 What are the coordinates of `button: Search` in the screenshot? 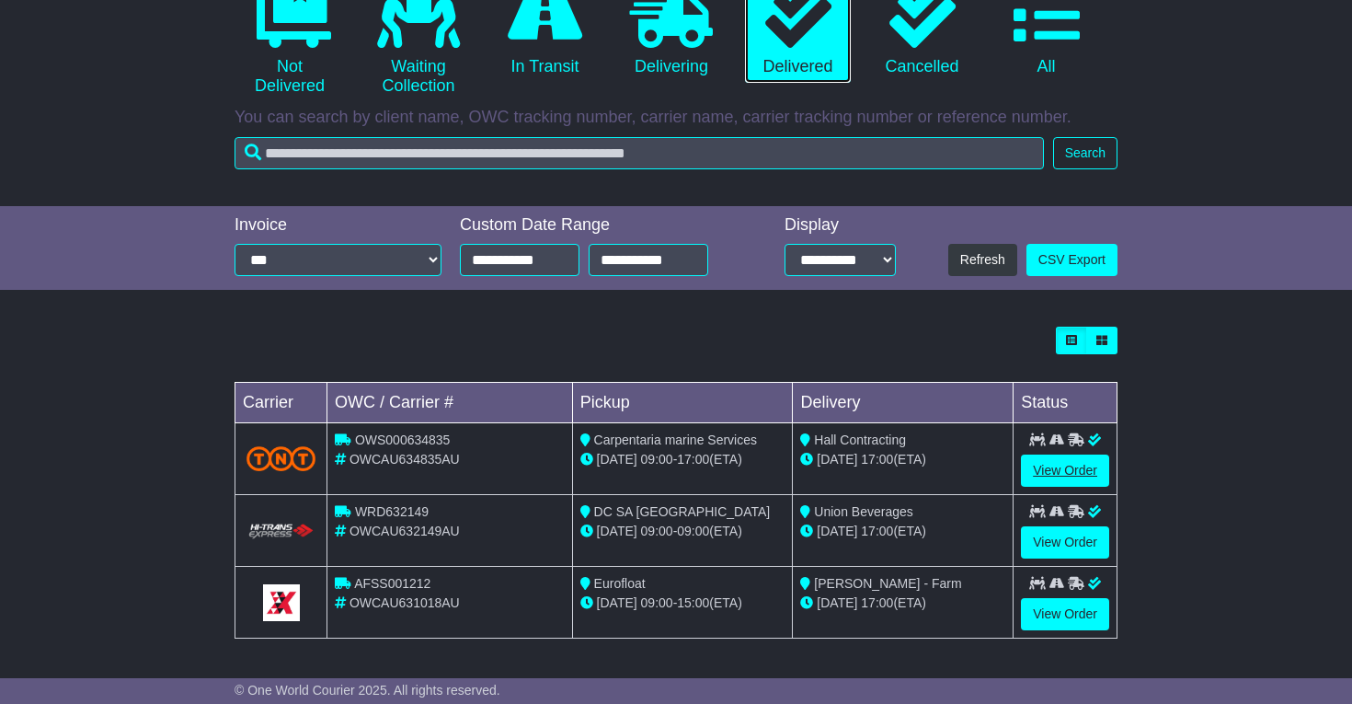 It's located at (1085, 153).